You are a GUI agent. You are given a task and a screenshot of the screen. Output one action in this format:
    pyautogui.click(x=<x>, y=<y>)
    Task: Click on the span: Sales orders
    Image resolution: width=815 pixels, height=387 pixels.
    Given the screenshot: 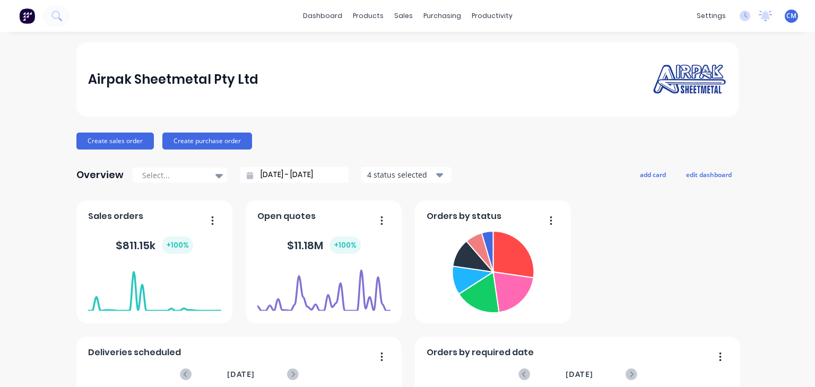 What is the action you would take?
    pyautogui.click(x=116, y=217)
    